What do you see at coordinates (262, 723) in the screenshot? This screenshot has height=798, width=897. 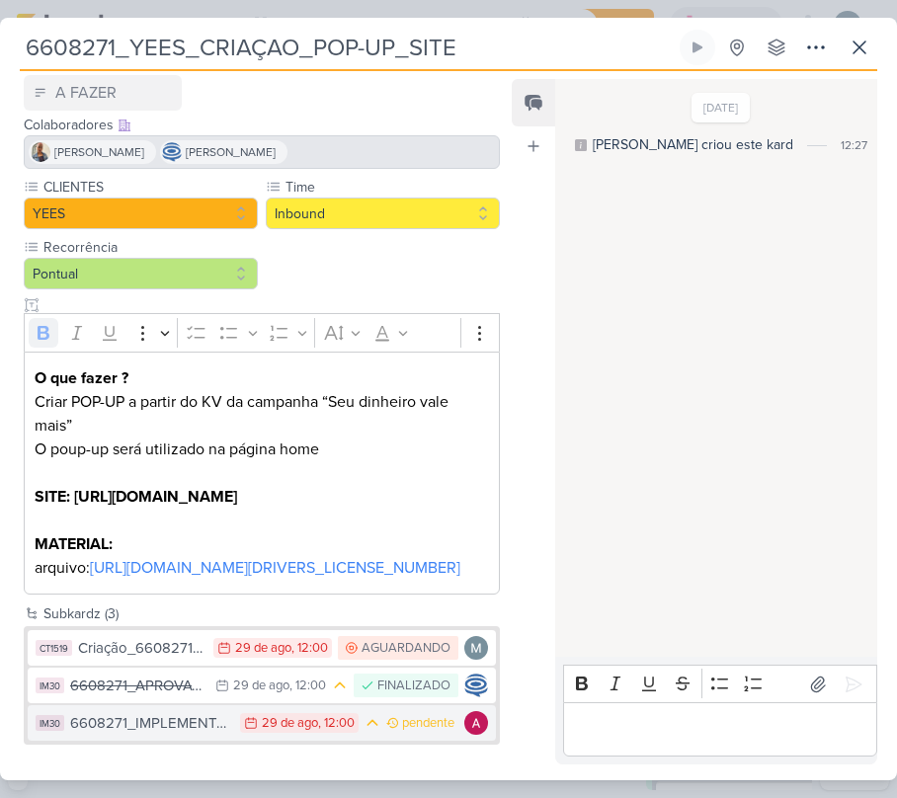 I see `button: IM30 6608271_IMPLEMENTAÇAO_YEES_POP-UP_SITE 29 de ago , 12:00 pendente` at bounding box center [262, 723].